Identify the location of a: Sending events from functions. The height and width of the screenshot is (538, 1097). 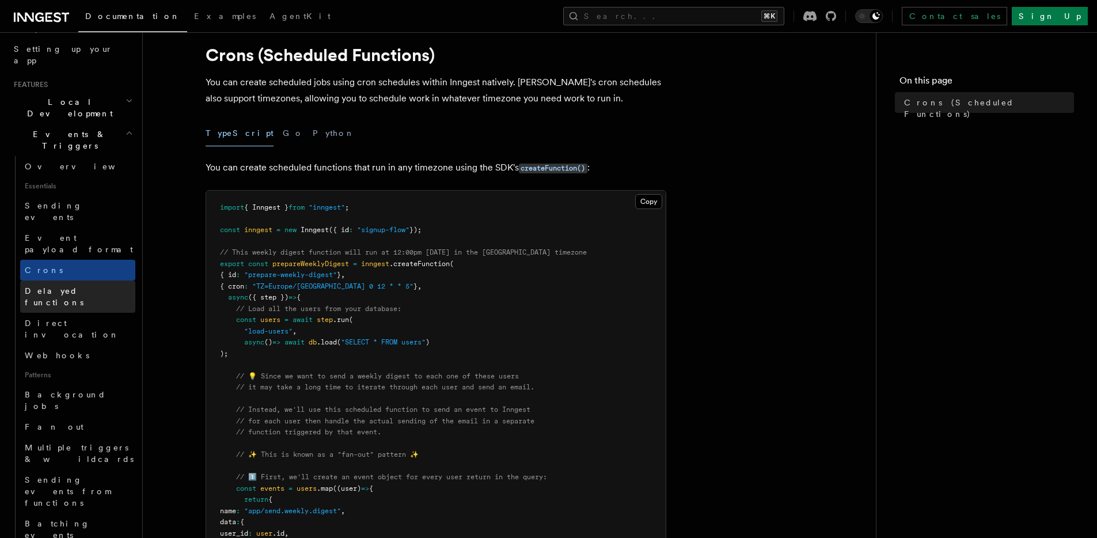
(78, 491).